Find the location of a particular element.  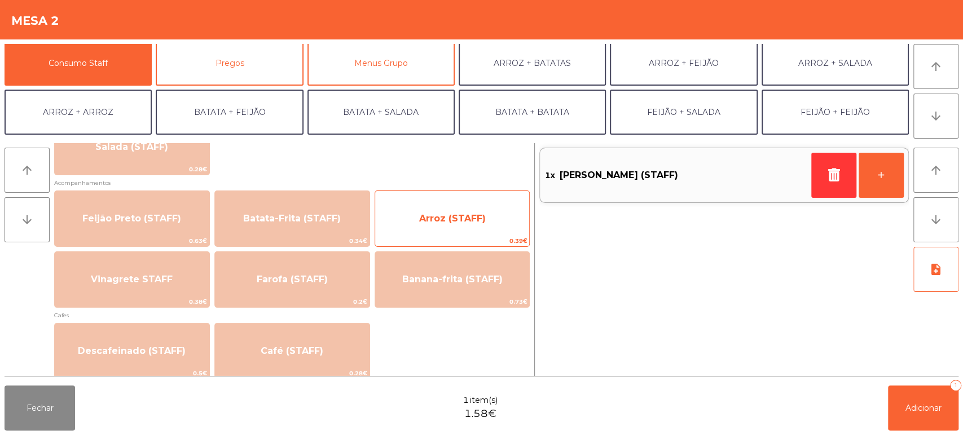

span: Batata-Frita (STAFF) is located at coordinates (292, 218).